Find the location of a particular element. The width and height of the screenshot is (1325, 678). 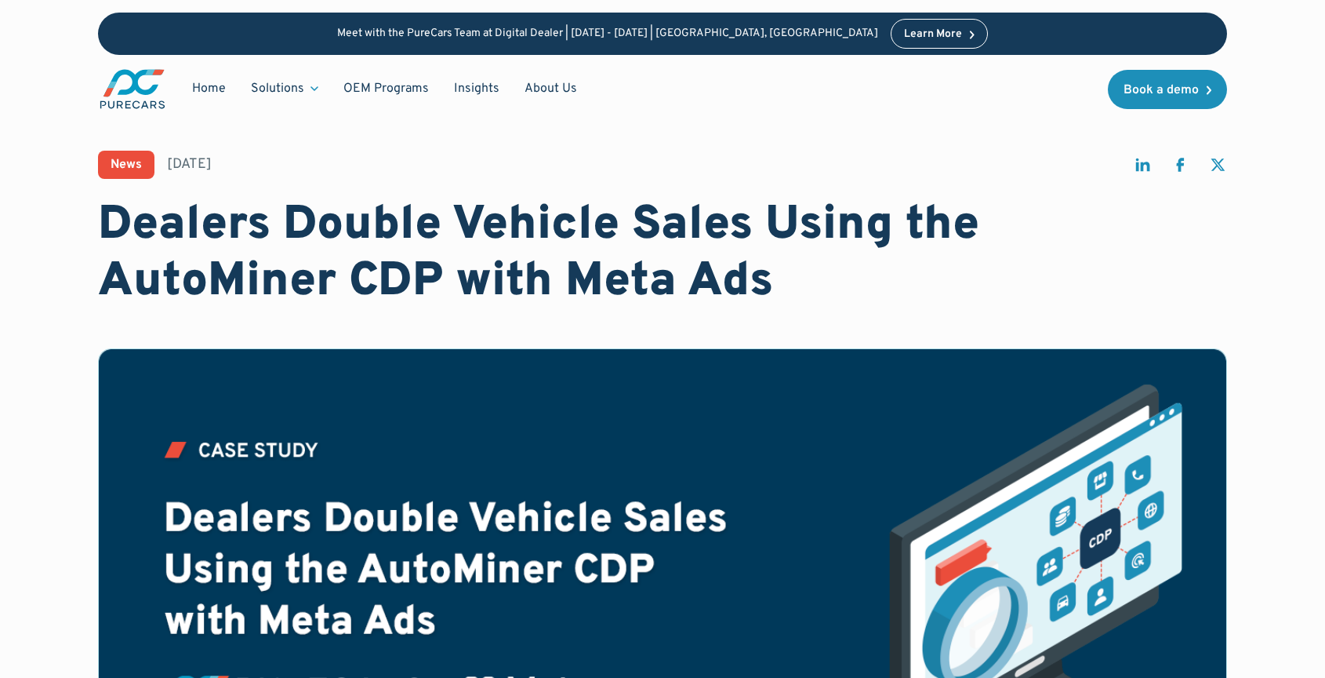

a: Book a demo is located at coordinates (1168, 89).